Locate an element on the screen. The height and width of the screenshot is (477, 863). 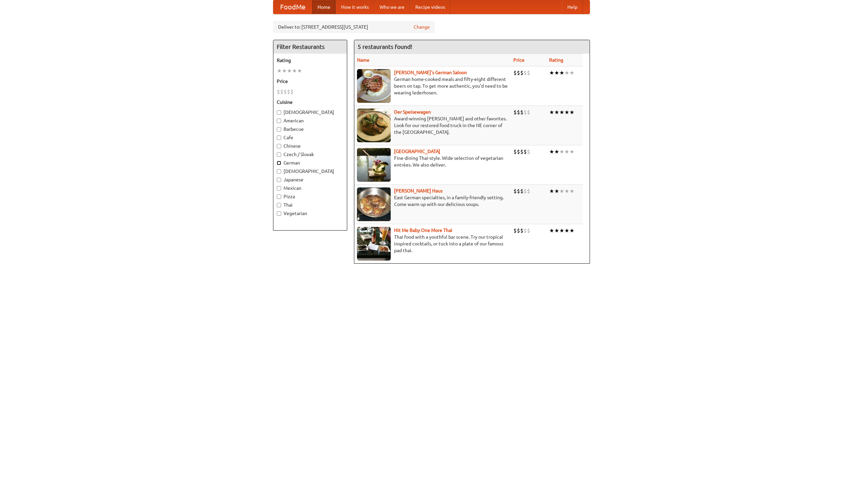
label: Thai is located at coordinates (310, 205).